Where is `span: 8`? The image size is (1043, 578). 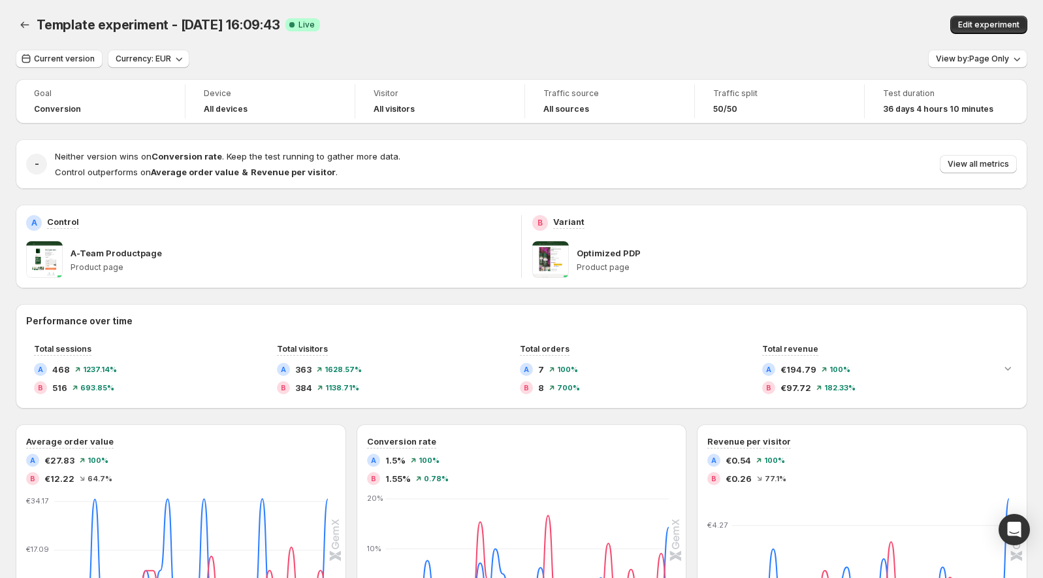 span: 8 is located at coordinates (541, 387).